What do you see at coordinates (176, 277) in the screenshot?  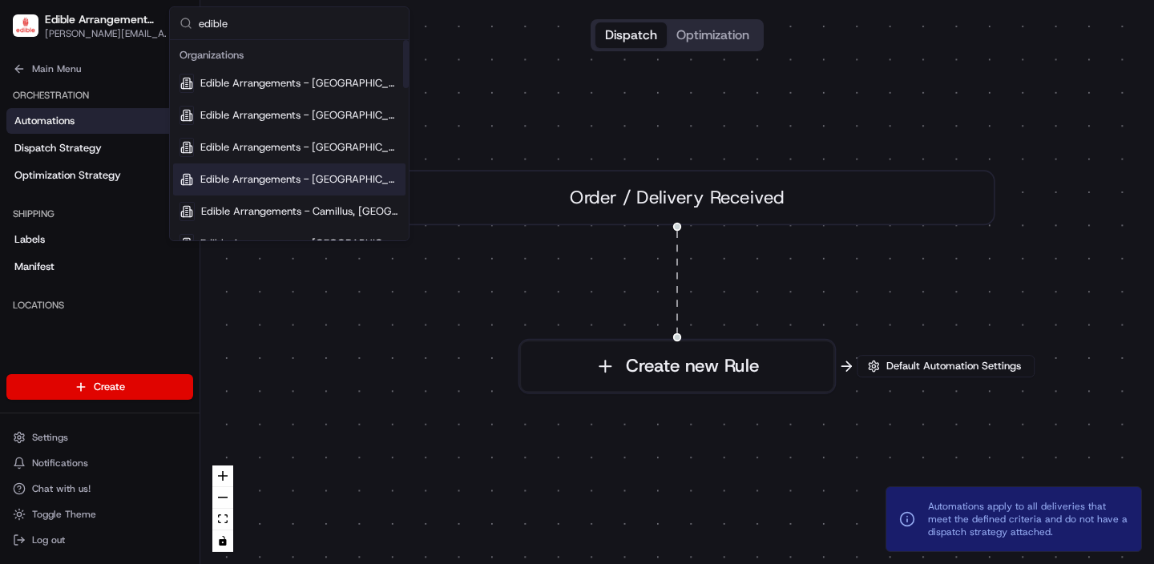 I see `span: Pylon` at bounding box center [176, 277].